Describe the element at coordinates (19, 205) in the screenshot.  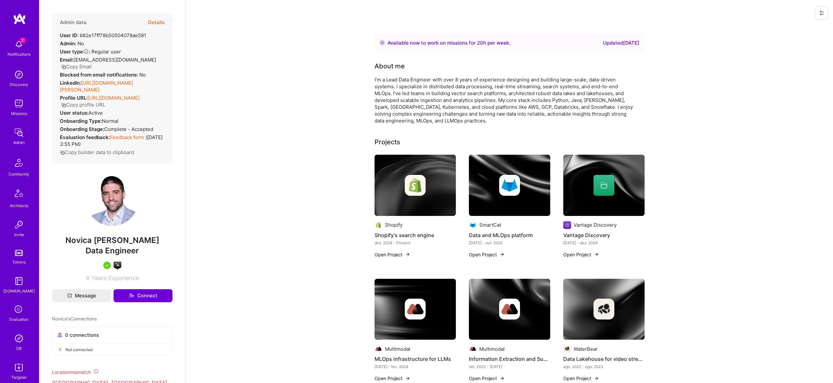
I see `div: Architects` at that location.